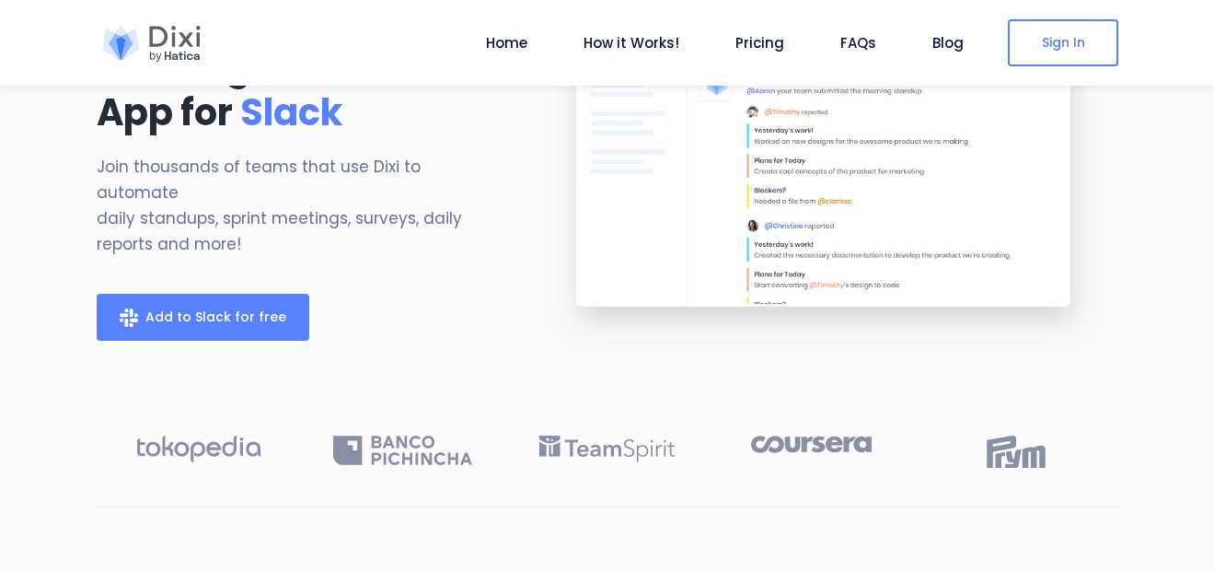 This screenshot has width=1214, height=572. I want to click on a: Sign In, so click(1063, 42).